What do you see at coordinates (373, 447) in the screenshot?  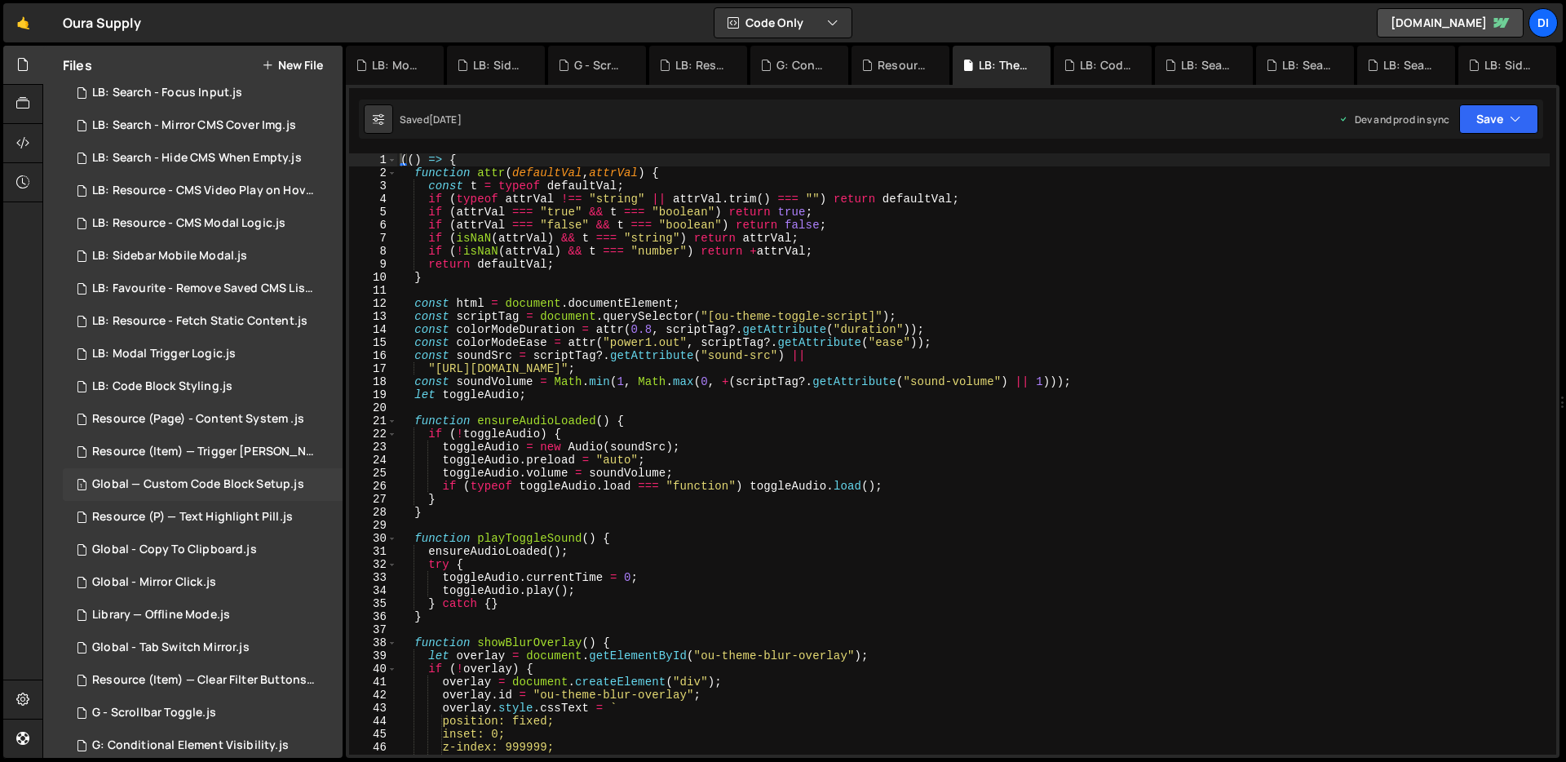 I see `div: 23` at bounding box center [373, 447].